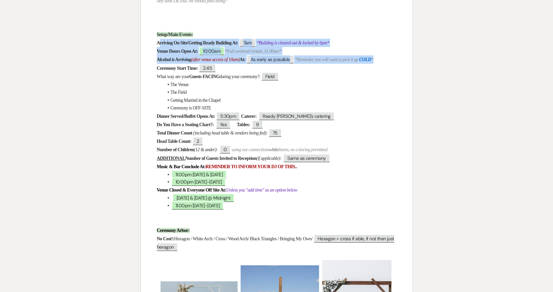  What do you see at coordinates (293, 43) in the screenshot?
I see `em: *Building is cleared out & locked by 6pm*` at bounding box center [293, 43].